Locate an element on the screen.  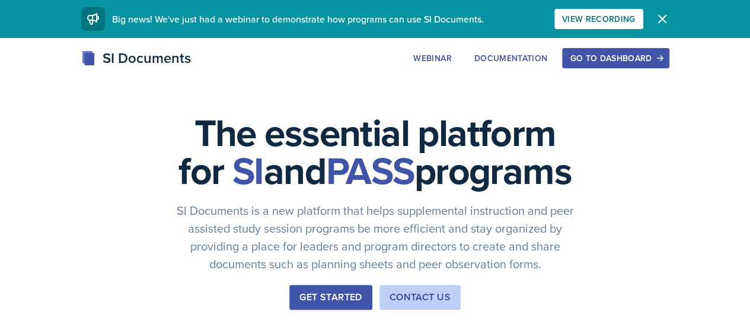
button: Documentation is located at coordinates (511, 58).